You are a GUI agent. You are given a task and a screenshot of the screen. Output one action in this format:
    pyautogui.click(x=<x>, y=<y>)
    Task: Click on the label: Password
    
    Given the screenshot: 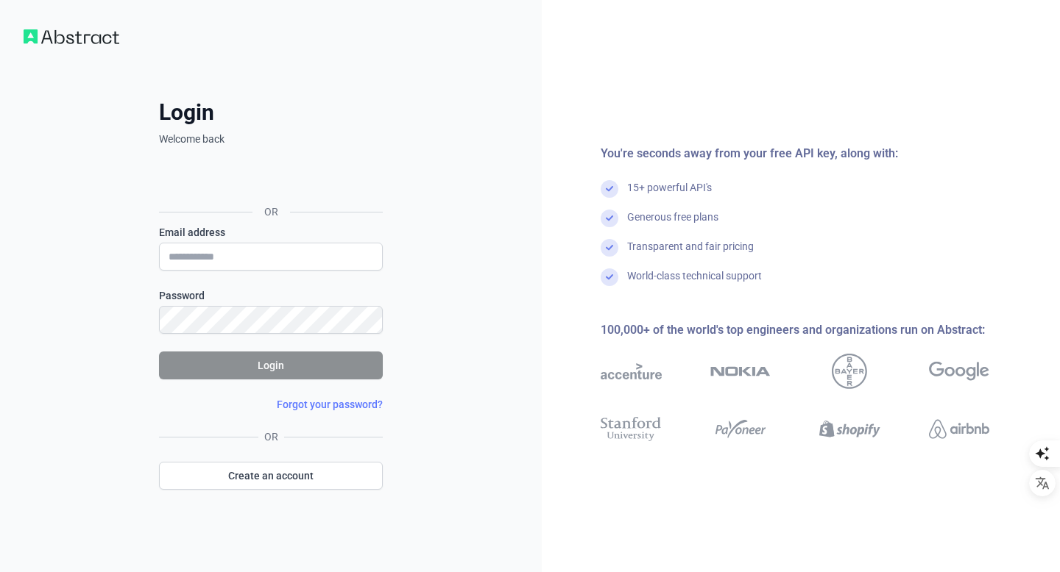 What is the action you would take?
    pyautogui.click(x=271, y=296)
    